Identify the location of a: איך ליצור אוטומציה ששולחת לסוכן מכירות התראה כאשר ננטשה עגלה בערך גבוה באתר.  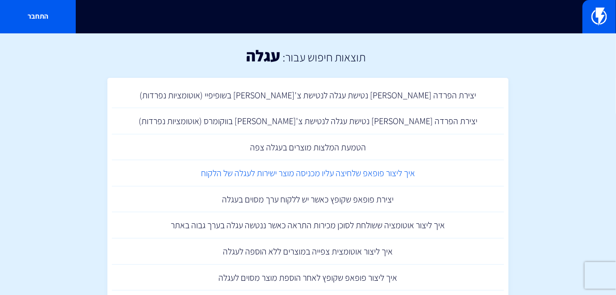
(308, 225).